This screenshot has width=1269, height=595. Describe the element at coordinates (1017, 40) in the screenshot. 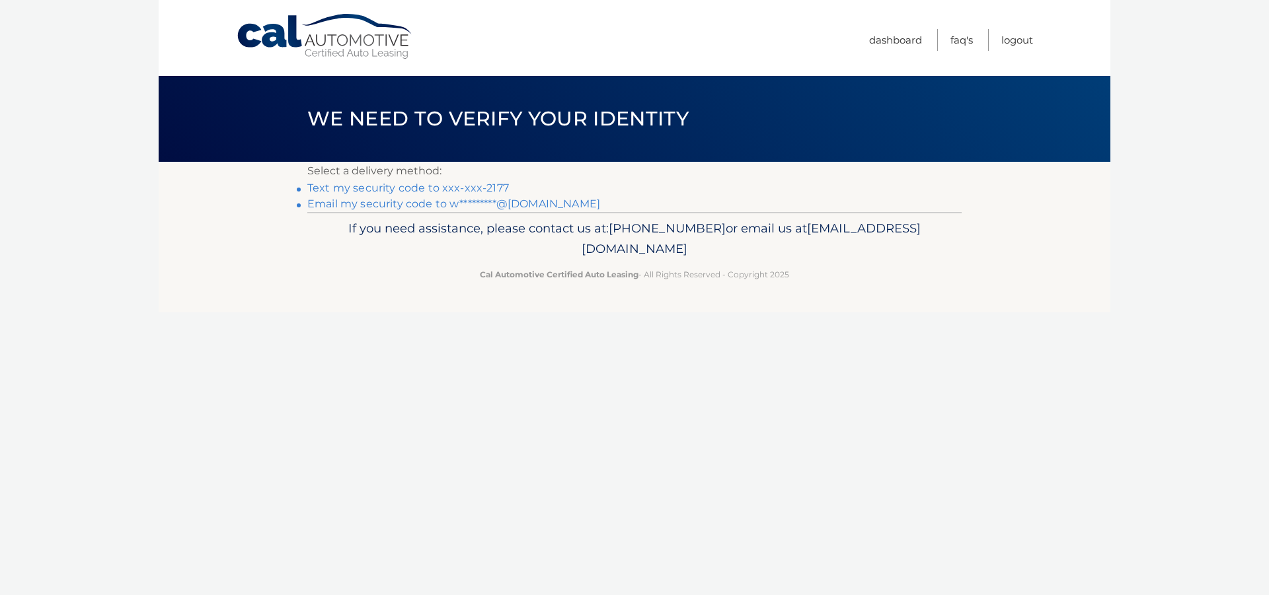

I see `a: Logout` at that location.